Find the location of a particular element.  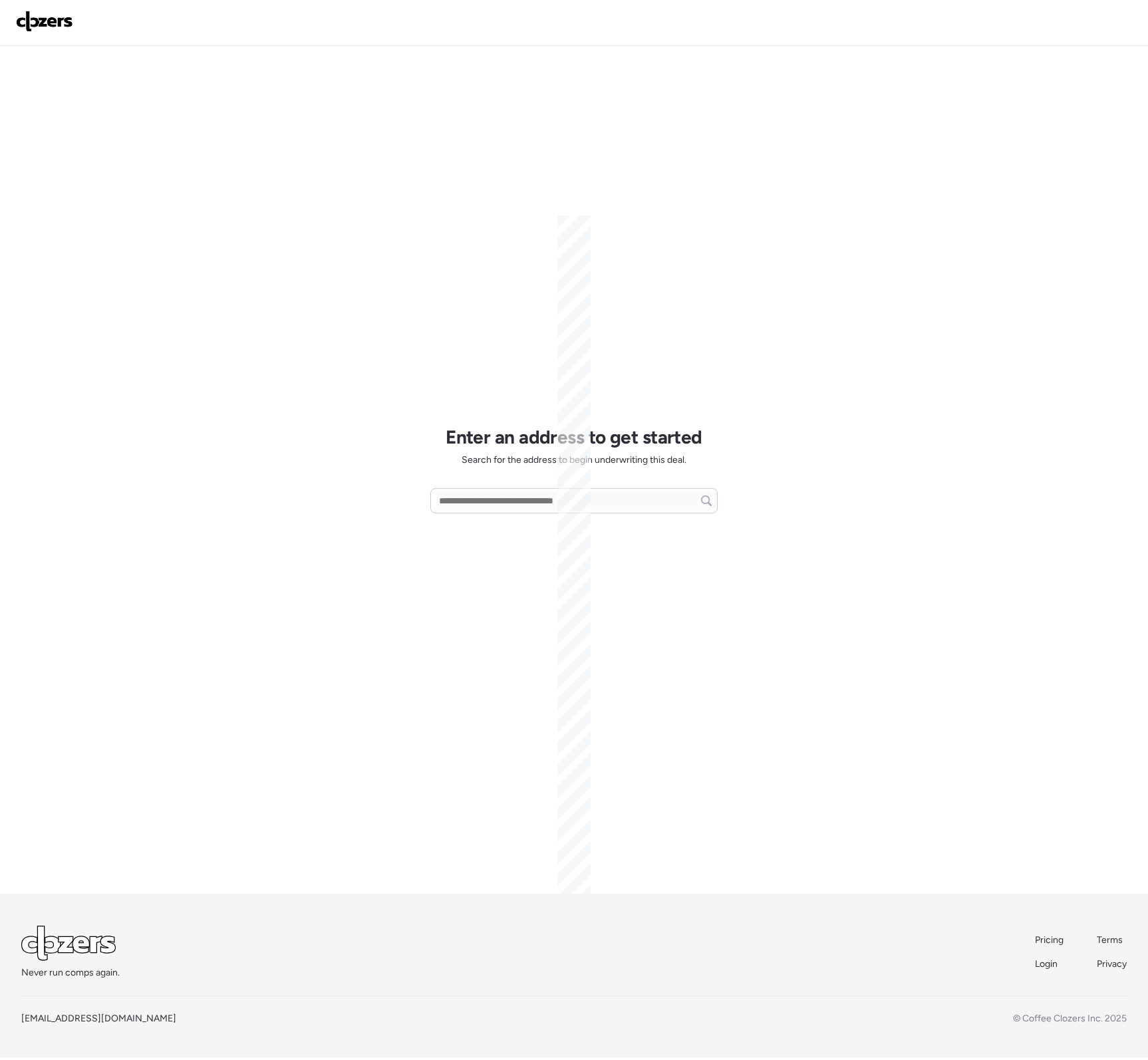

span: © Coffee Clozers Inc. 2025 is located at coordinates (1069, 1019).